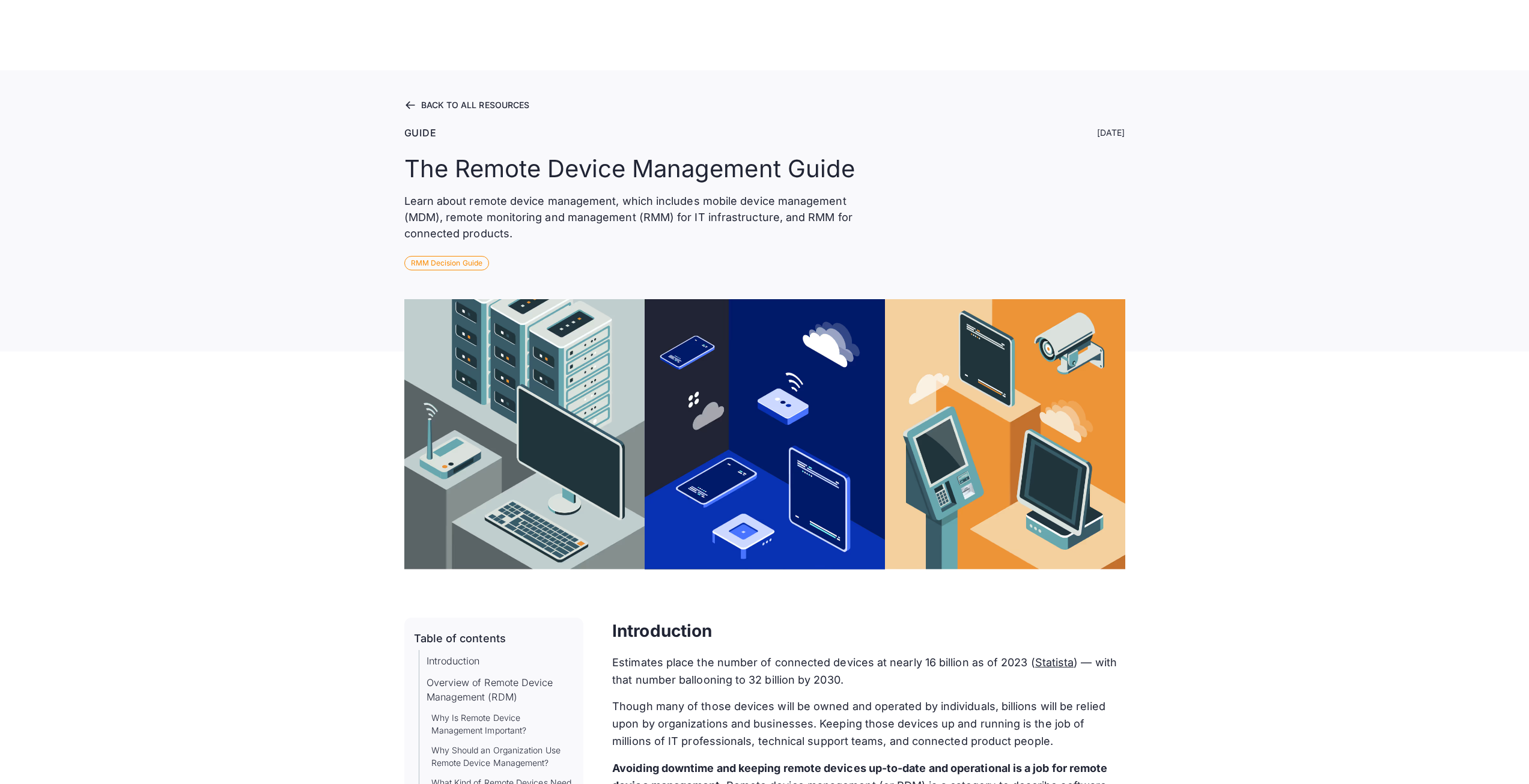 The width and height of the screenshot is (1529, 784). Describe the element at coordinates (453, 661) in the screenshot. I see `a: Introduction` at that location.